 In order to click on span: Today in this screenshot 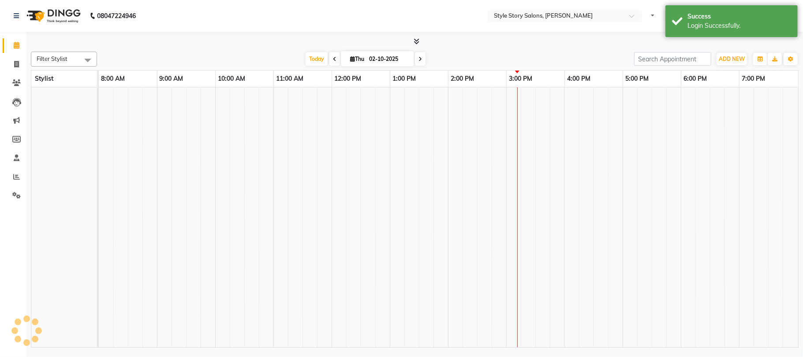, I will do `click(317, 59)`.